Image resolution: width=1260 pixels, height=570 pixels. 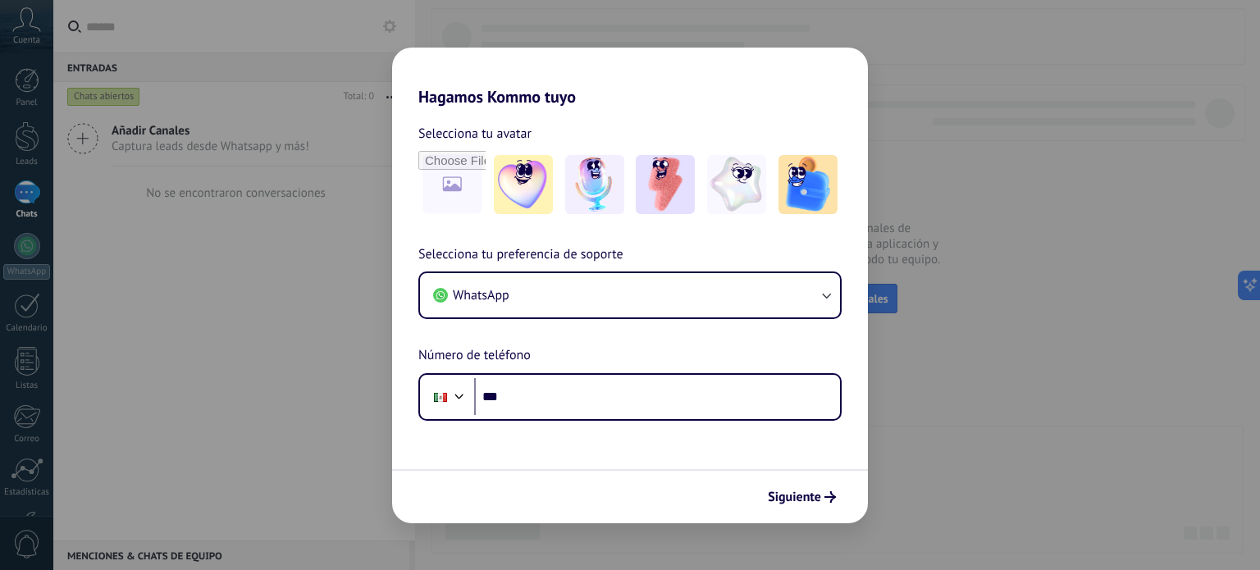 What do you see at coordinates (440, 397) in the screenshot?
I see `div: Mexico: + 52` at bounding box center [440, 397].